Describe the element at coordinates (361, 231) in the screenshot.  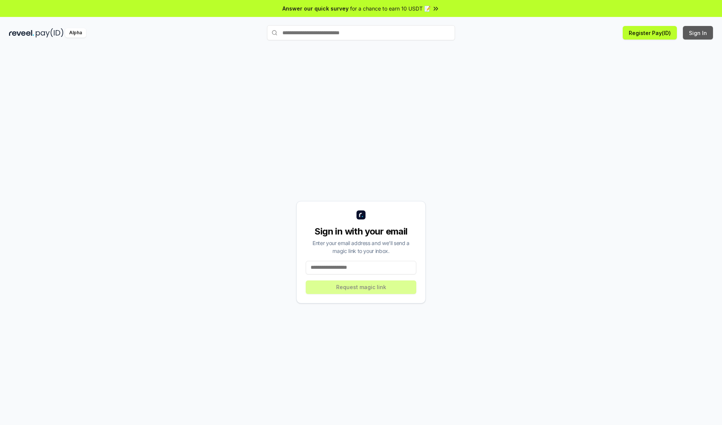
I see `div: Sign in with your email` at that location.